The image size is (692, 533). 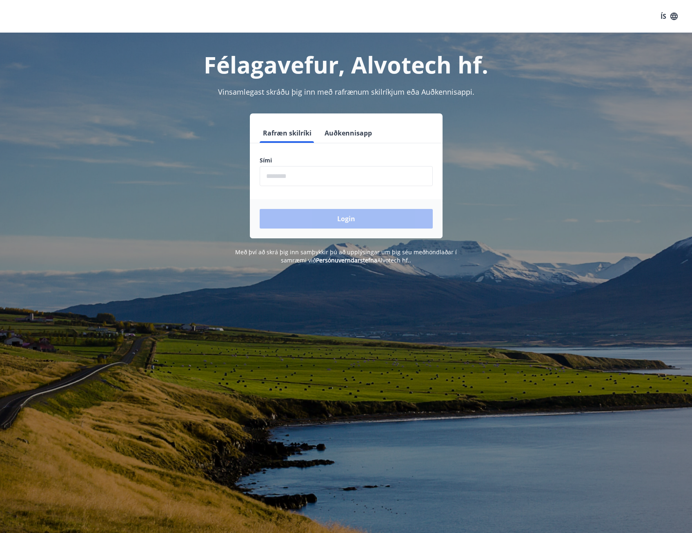 What do you see at coordinates (346, 64) in the screenshot?
I see `h1: Félagavefur, Alvotech hf.` at bounding box center [346, 64].